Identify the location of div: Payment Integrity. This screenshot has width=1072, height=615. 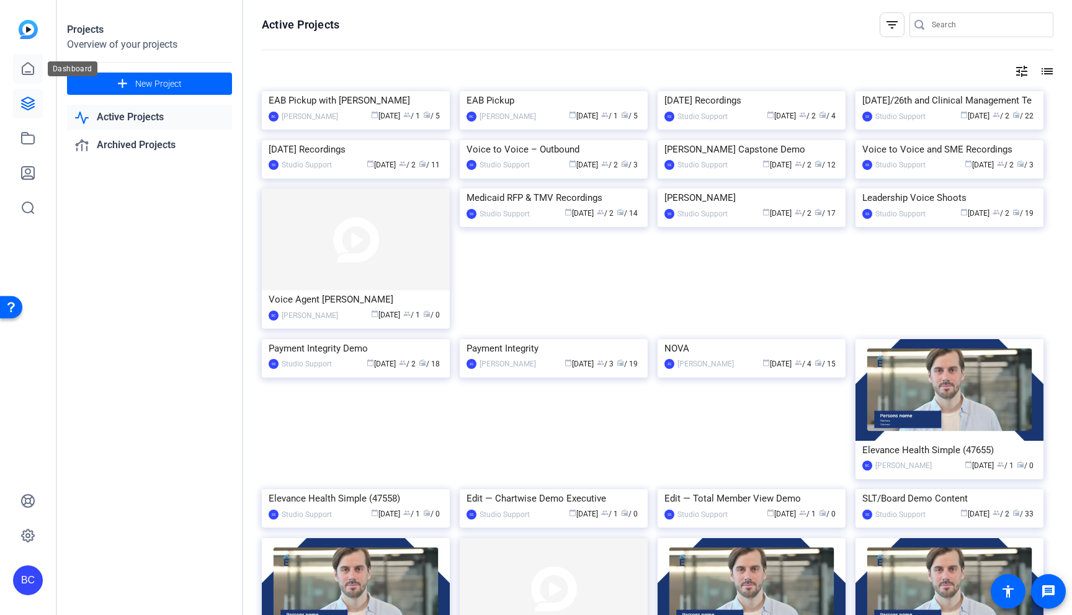
(553, 349).